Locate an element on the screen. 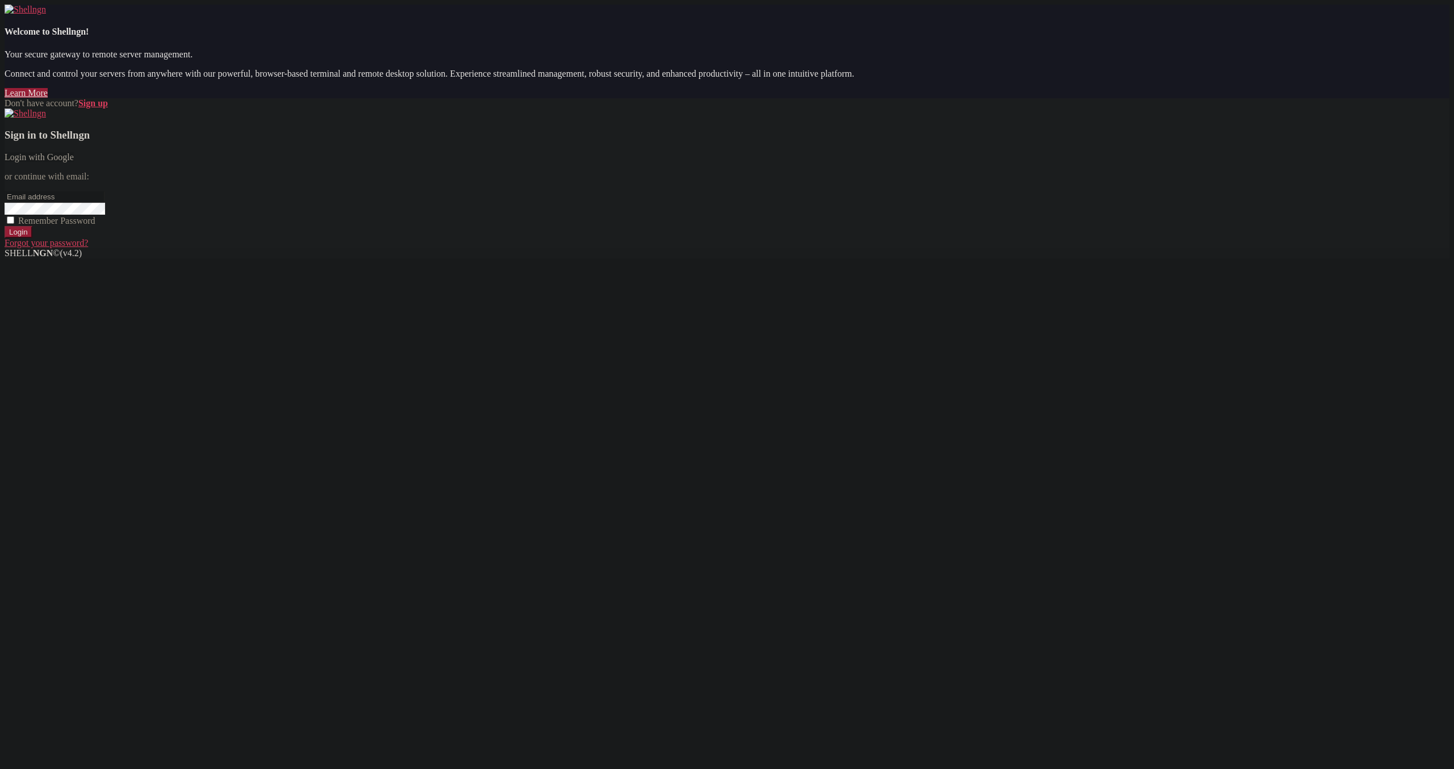 This screenshot has width=1454, height=769. input: Login is located at coordinates (18, 232).